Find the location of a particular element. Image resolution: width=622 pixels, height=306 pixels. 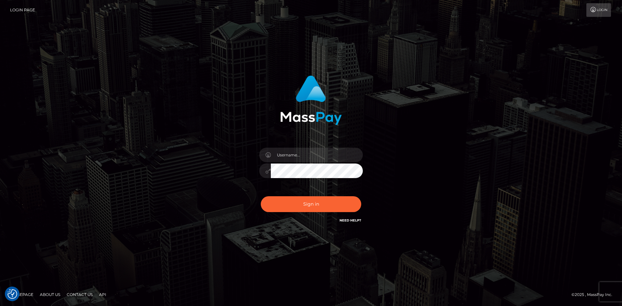

a: Need Help? is located at coordinates (350, 220).